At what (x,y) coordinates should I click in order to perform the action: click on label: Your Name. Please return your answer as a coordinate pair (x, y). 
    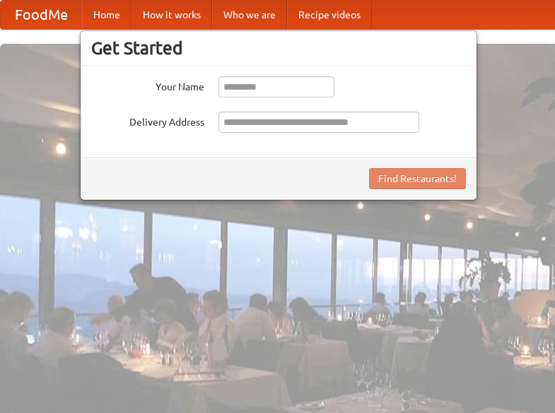
    Looking at the image, I should click on (148, 85).